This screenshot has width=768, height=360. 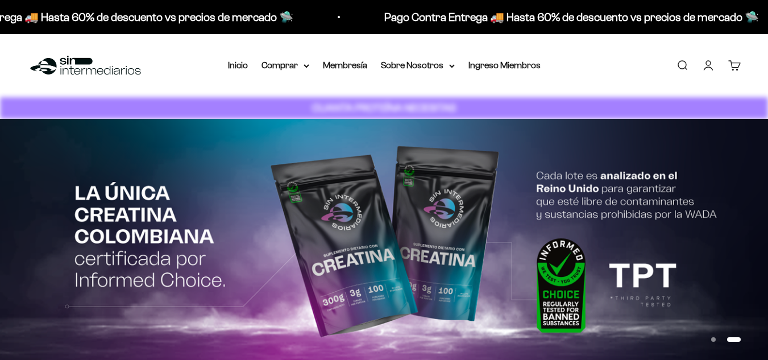 What do you see at coordinates (504, 65) in the screenshot?
I see `a: Ingreso Miembros` at bounding box center [504, 65].